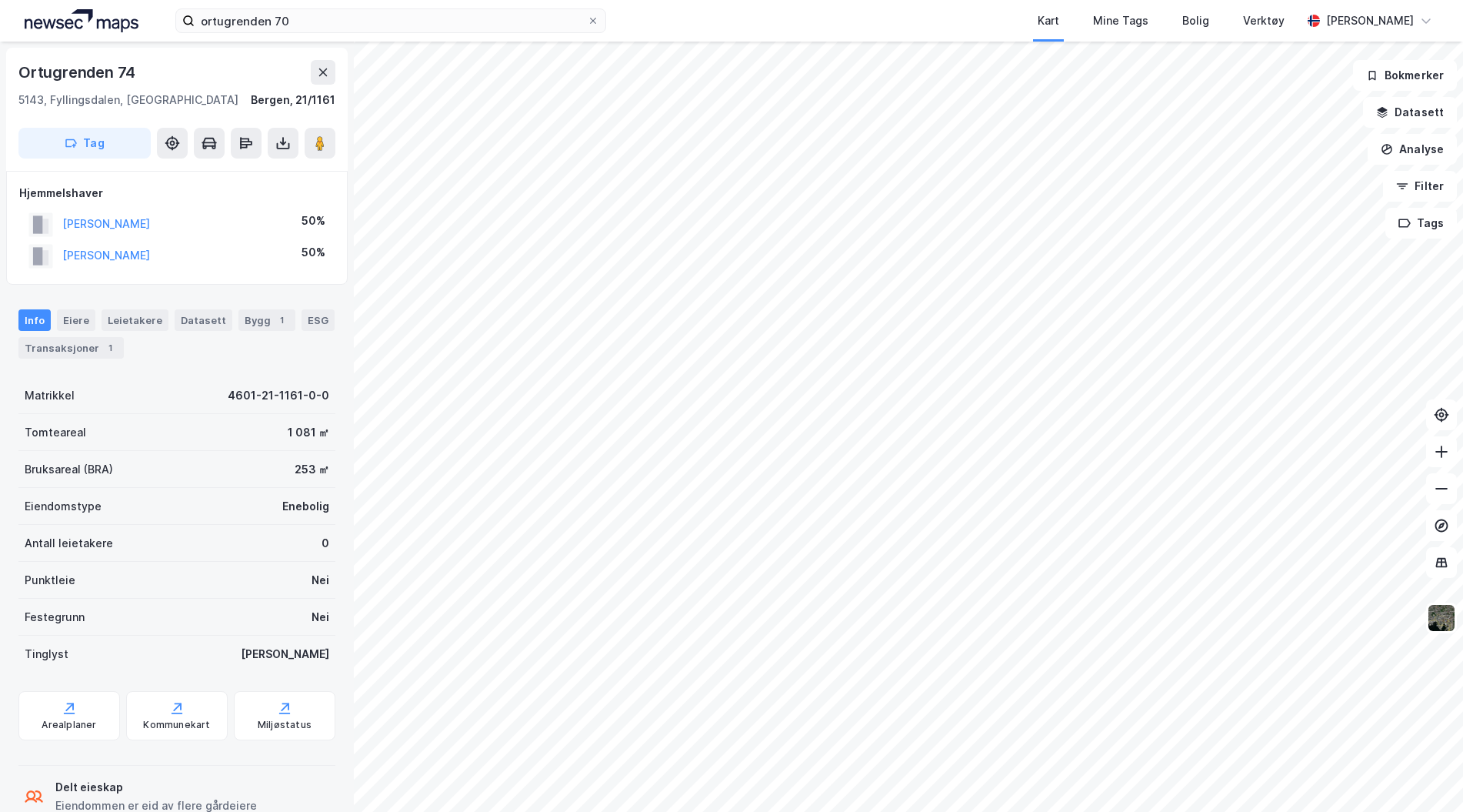 The width and height of the screenshot is (1463, 812). I want to click on div: ESG, so click(317, 320).